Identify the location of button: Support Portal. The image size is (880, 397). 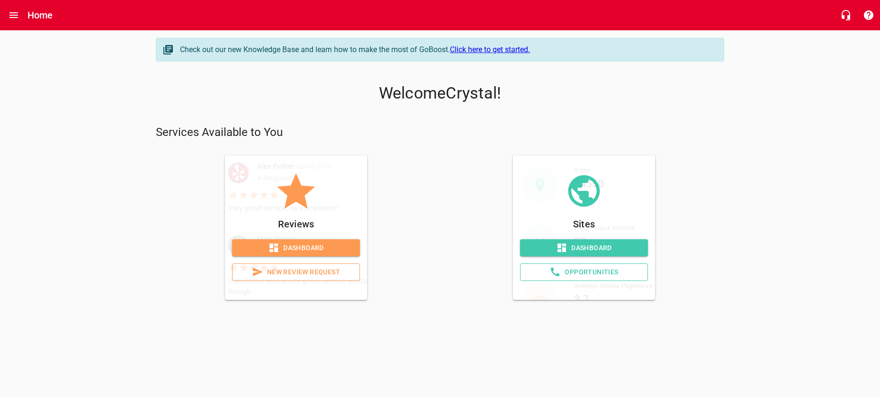
(868, 15).